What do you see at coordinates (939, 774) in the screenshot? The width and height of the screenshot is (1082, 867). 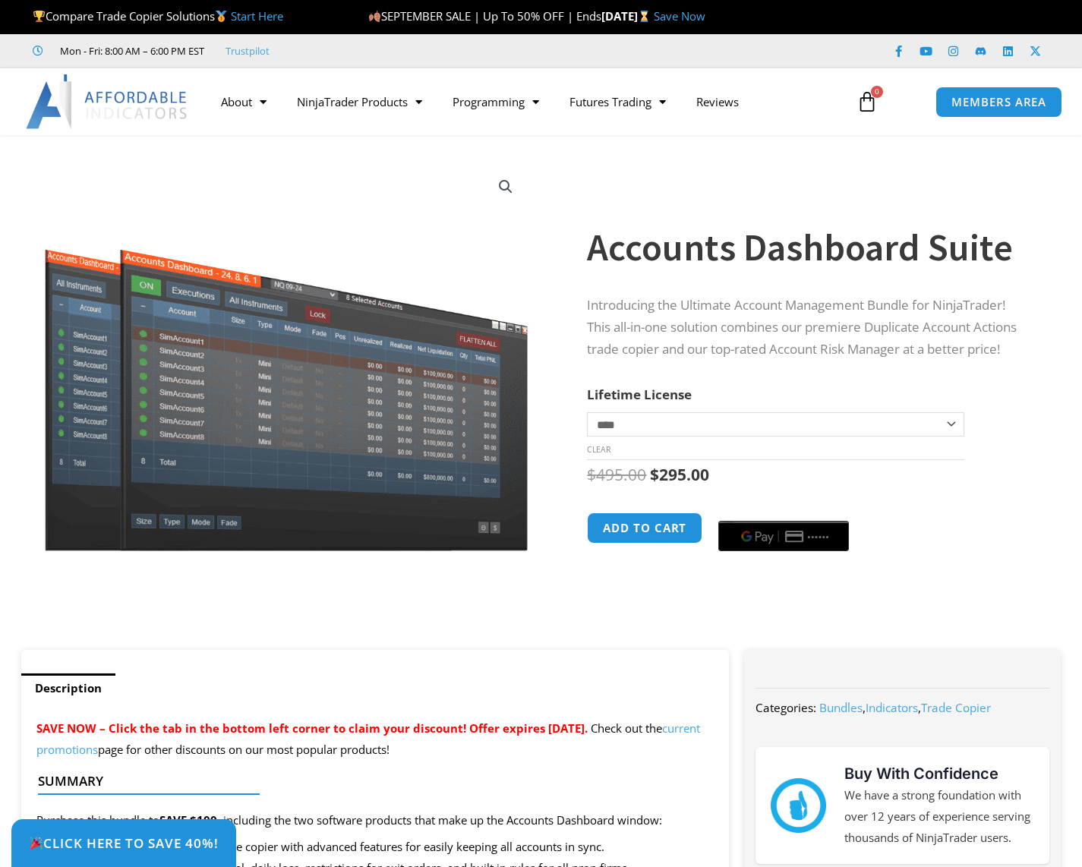 I see `h3: Buy With Confidence` at bounding box center [939, 774].